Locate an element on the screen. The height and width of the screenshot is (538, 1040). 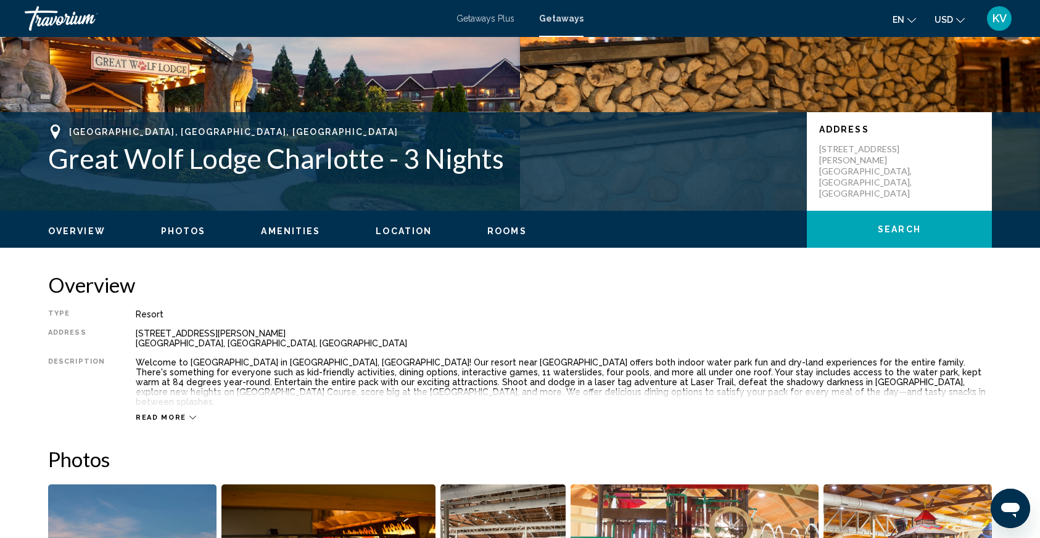
a: Getaways Plus is located at coordinates (485, 19).